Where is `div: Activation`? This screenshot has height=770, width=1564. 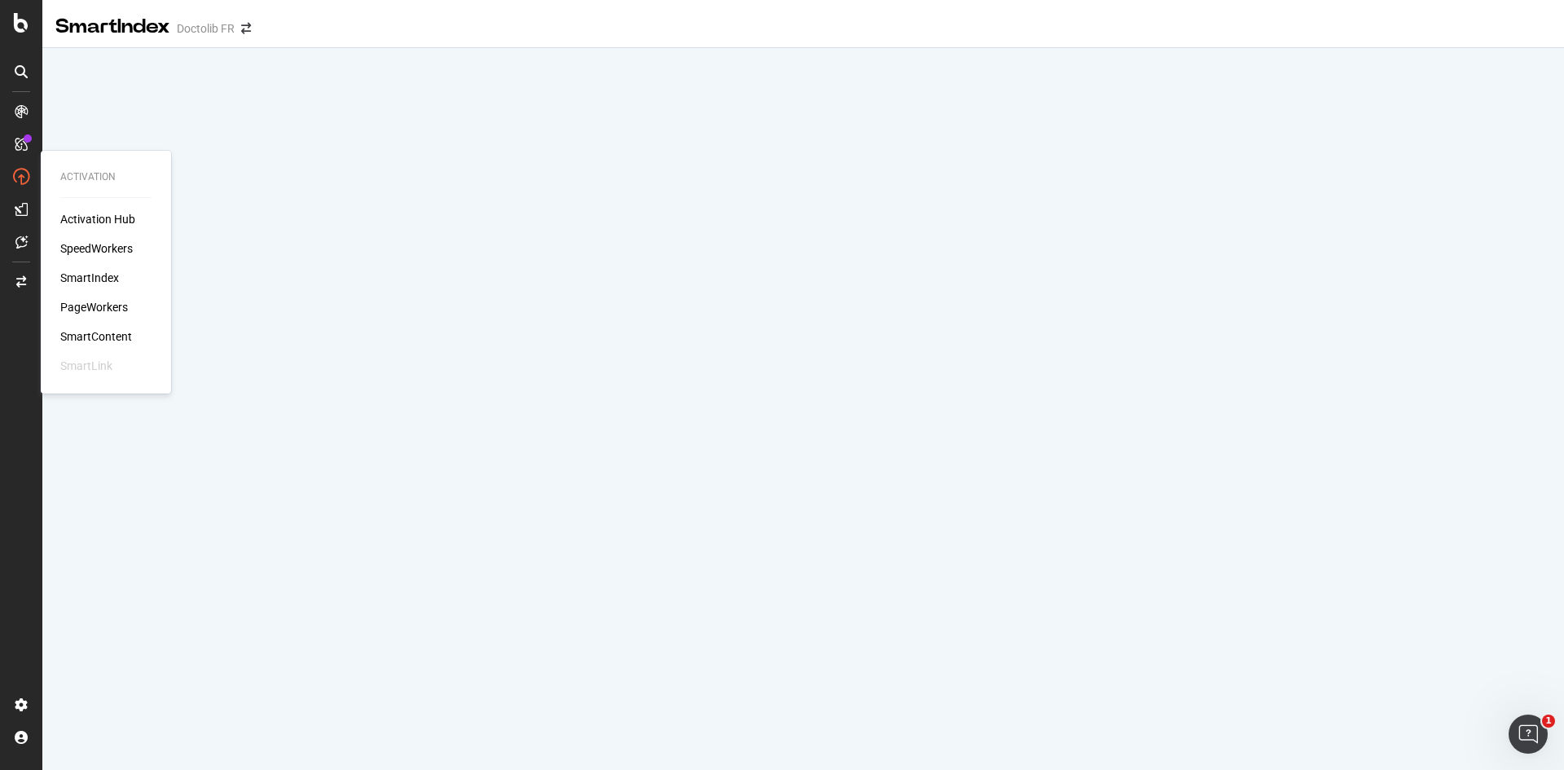 div: Activation is located at coordinates (106, 177).